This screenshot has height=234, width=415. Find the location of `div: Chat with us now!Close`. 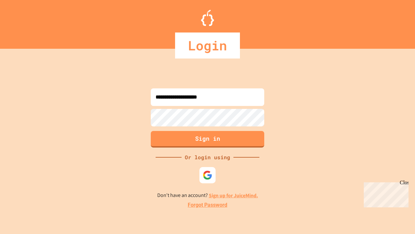

div: Chat with us now!Close is located at coordinates (24, 22).